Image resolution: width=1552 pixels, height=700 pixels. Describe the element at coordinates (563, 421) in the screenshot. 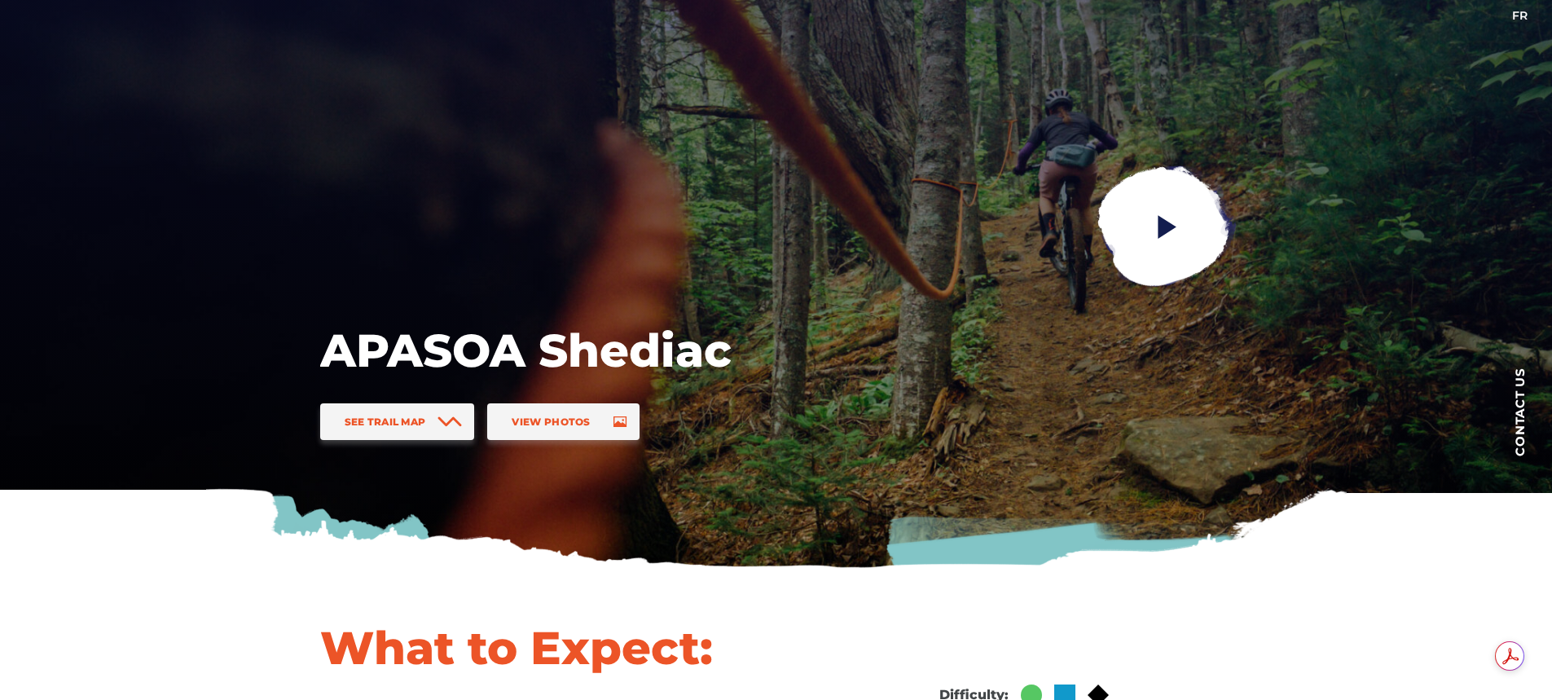

I see `a: View Photos` at that location.